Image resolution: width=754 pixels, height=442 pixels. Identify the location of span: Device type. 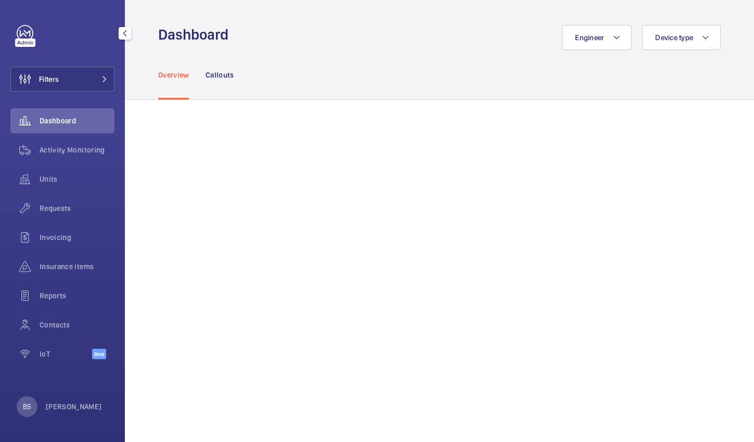
(674, 37).